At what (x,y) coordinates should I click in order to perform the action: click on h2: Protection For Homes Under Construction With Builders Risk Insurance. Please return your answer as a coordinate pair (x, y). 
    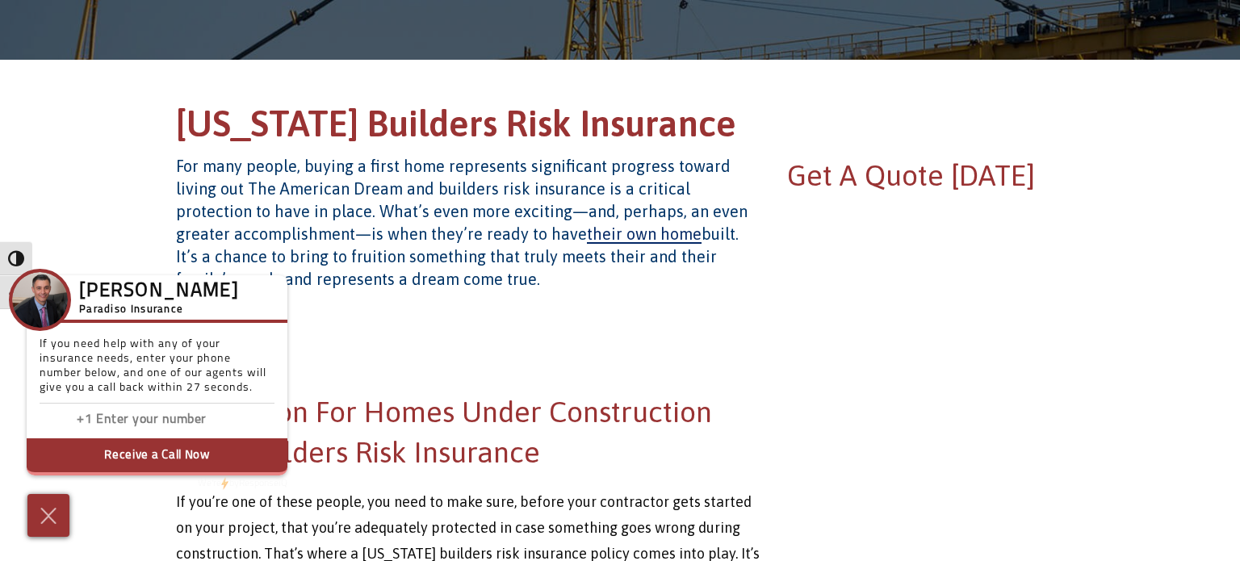
    Looking at the image, I should click on (467, 432).